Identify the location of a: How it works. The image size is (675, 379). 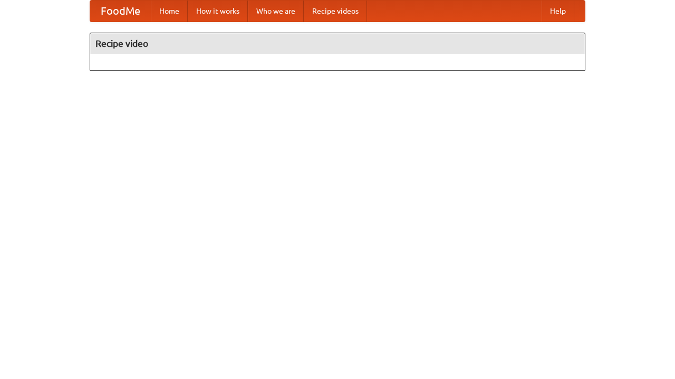
(218, 11).